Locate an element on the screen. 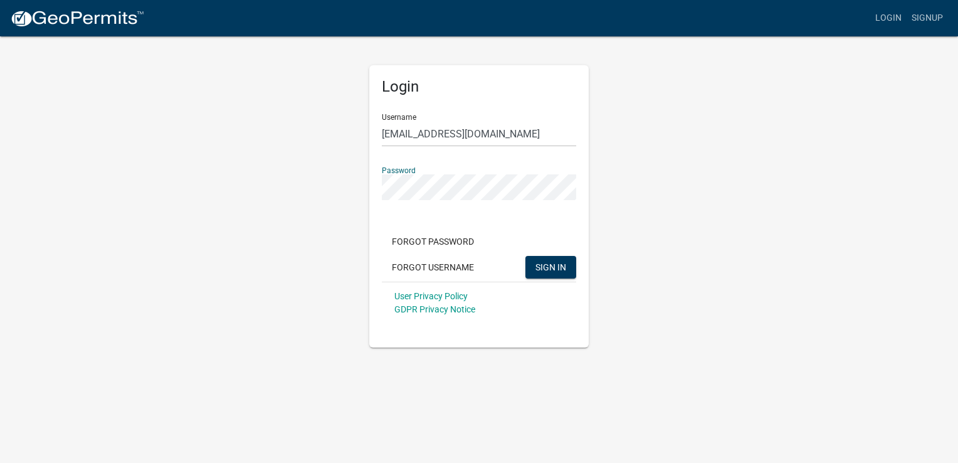 The image size is (958, 463). a: User Privacy Policy is located at coordinates (431, 296).